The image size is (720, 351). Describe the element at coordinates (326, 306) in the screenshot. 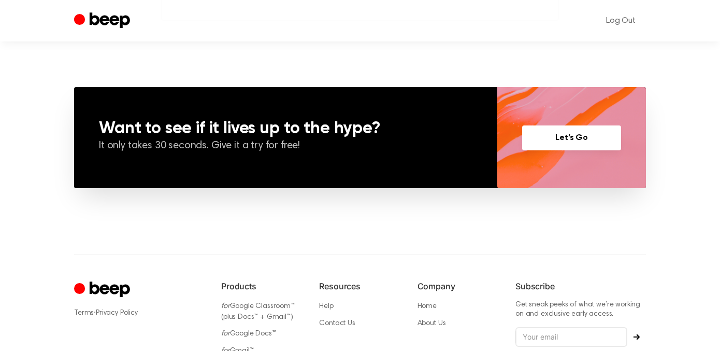

I see `a: Help` at that location.